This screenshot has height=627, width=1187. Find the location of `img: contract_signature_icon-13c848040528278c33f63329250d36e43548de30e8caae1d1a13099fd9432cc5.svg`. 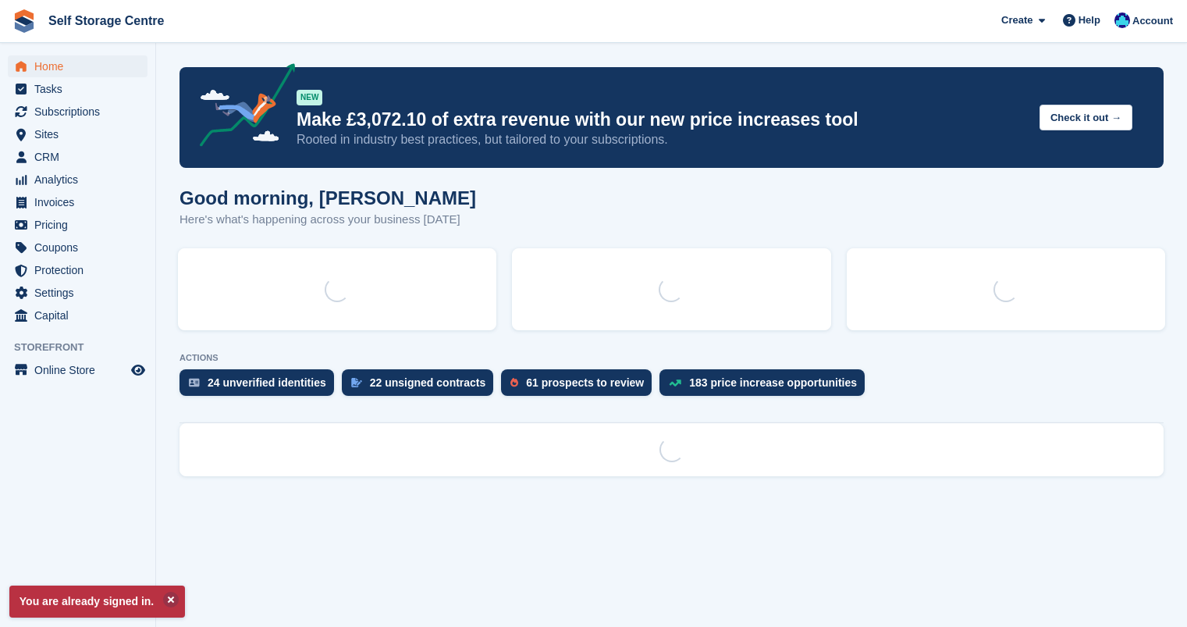

img: contract_signature_icon-13c848040528278c33f63329250d36e43548de30e8caae1d1a13099fd9432cc5.svg is located at coordinates (357, 382).